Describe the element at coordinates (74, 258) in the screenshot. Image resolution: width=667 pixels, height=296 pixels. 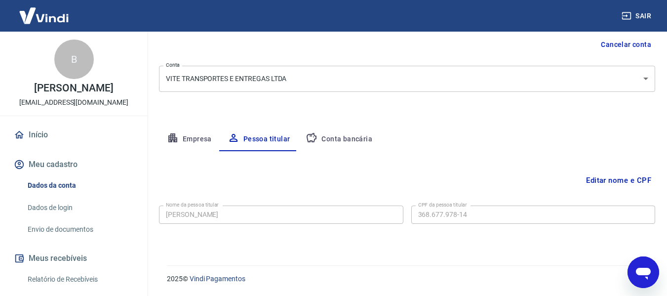
I see `button: Meus recebíveis` at that location.